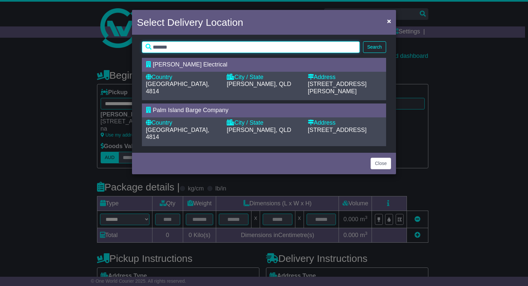 Image resolution: width=528 pixels, height=286 pixels. I want to click on button: Search, so click(375, 47).